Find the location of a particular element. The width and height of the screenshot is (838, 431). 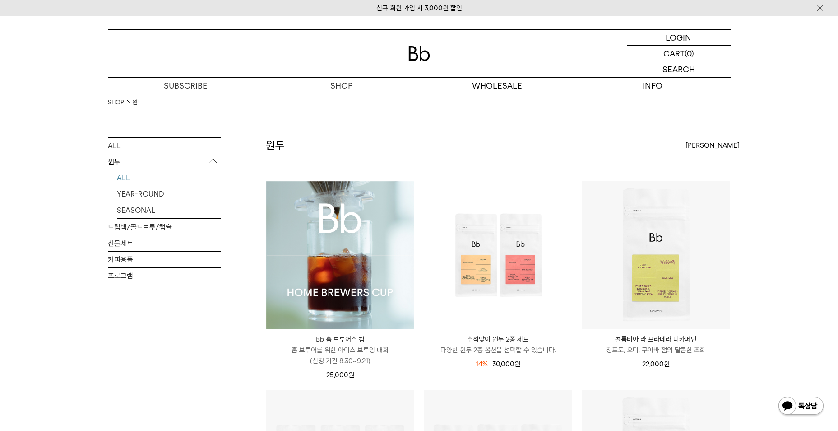

p: INFO is located at coordinates (653, 85).